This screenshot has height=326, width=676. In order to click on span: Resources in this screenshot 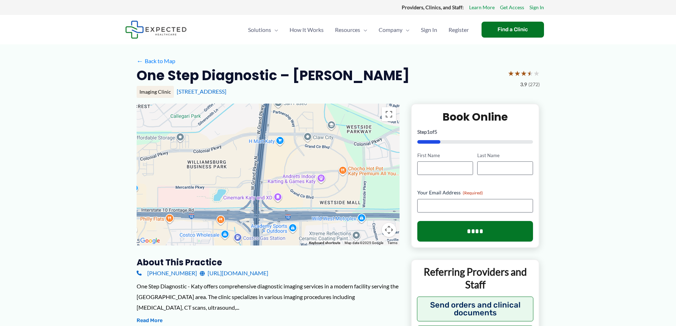, I will do `click(348, 30)`.